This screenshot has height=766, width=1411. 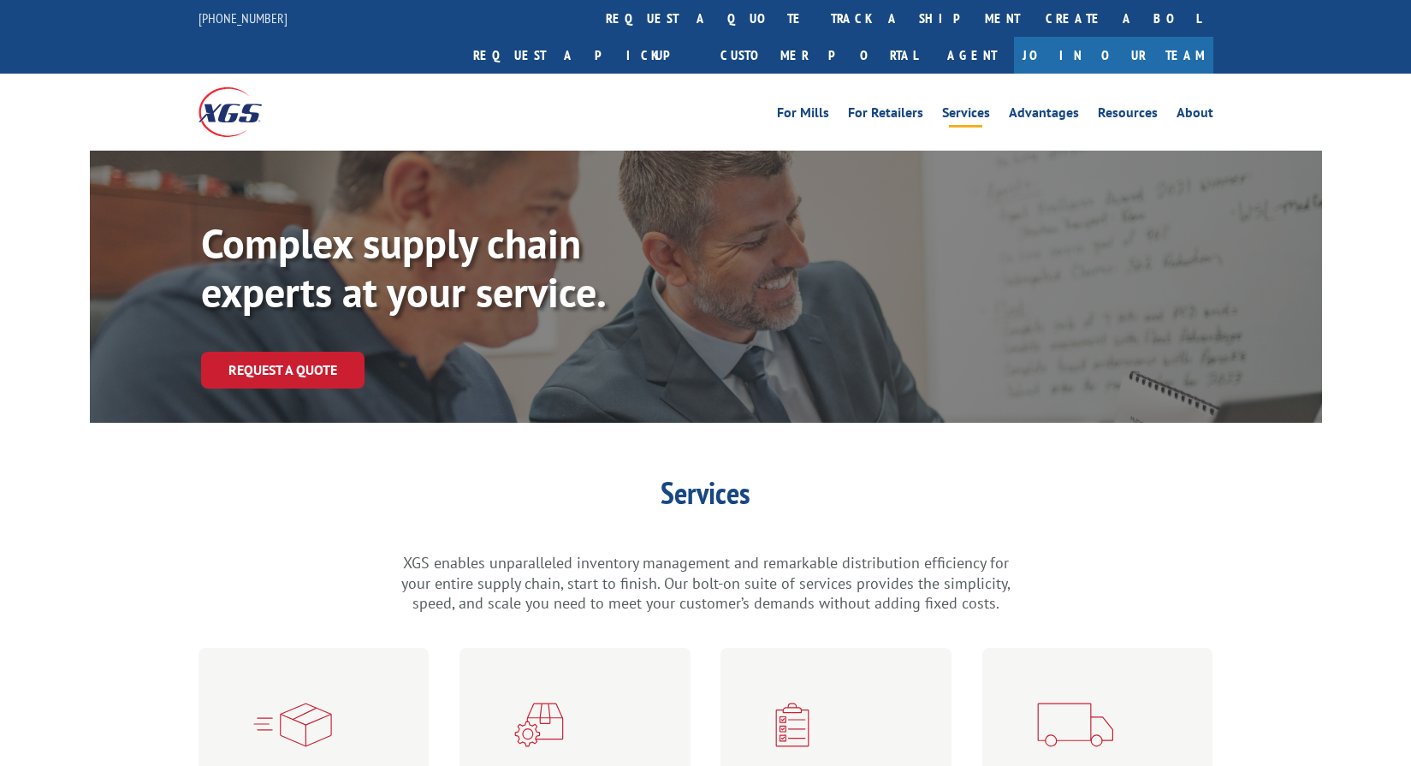 I want to click on img: xgs-icon-warehouseing-cutting-fulfillment-red, so click(x=539, y=725).